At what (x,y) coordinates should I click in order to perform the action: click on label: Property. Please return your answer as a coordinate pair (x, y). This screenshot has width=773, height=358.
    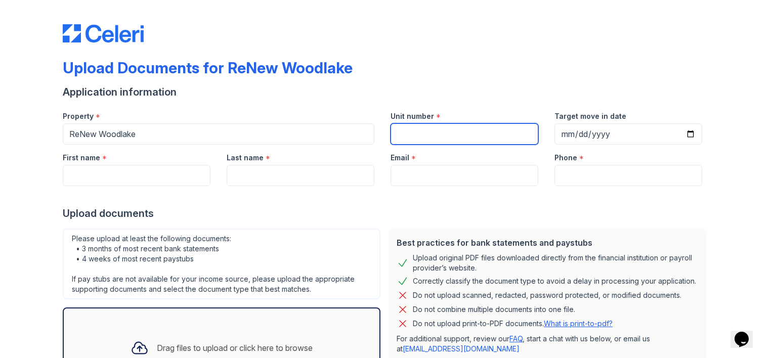
    Looking at the image, I should click on (78, 116).